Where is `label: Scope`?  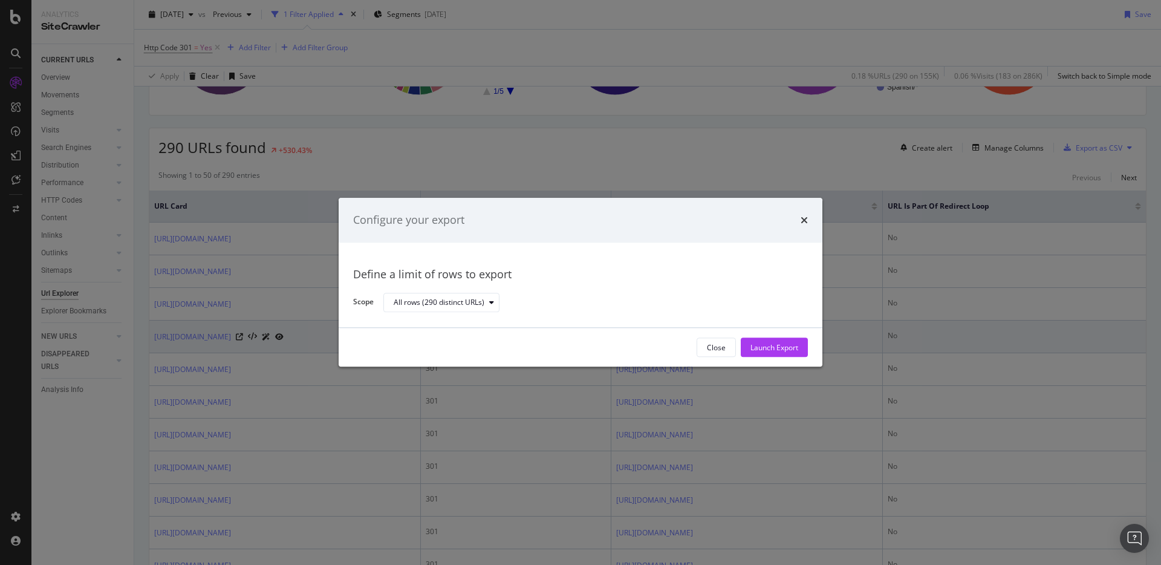 label: Scope is located at coordinates (364, 304).